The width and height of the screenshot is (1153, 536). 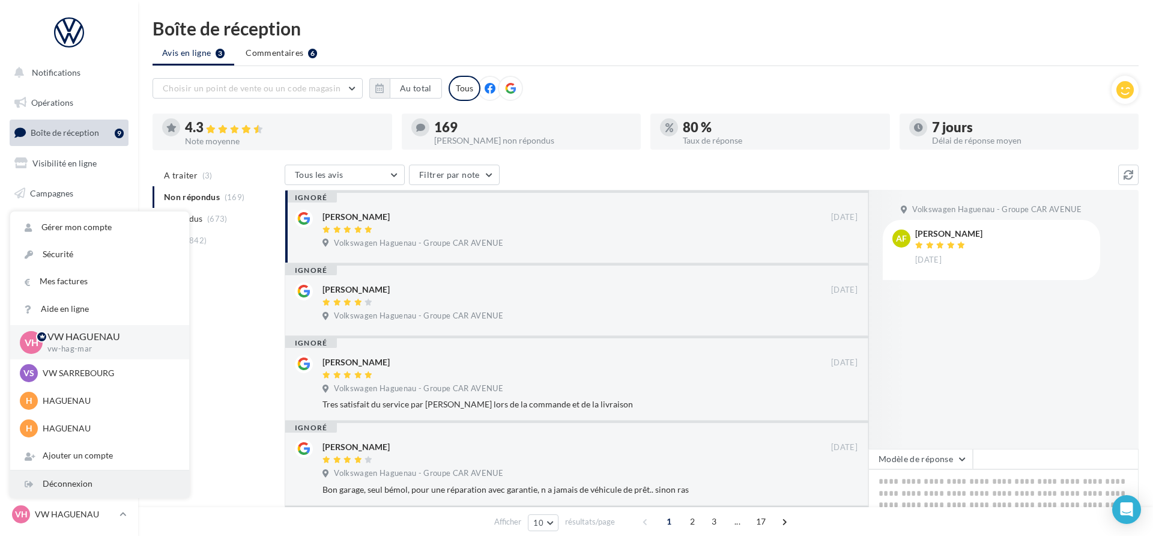 What do you see at coordinates (56, 72) in the screenshot?
I see `span: Notifications` at bounding box center [56, 72].